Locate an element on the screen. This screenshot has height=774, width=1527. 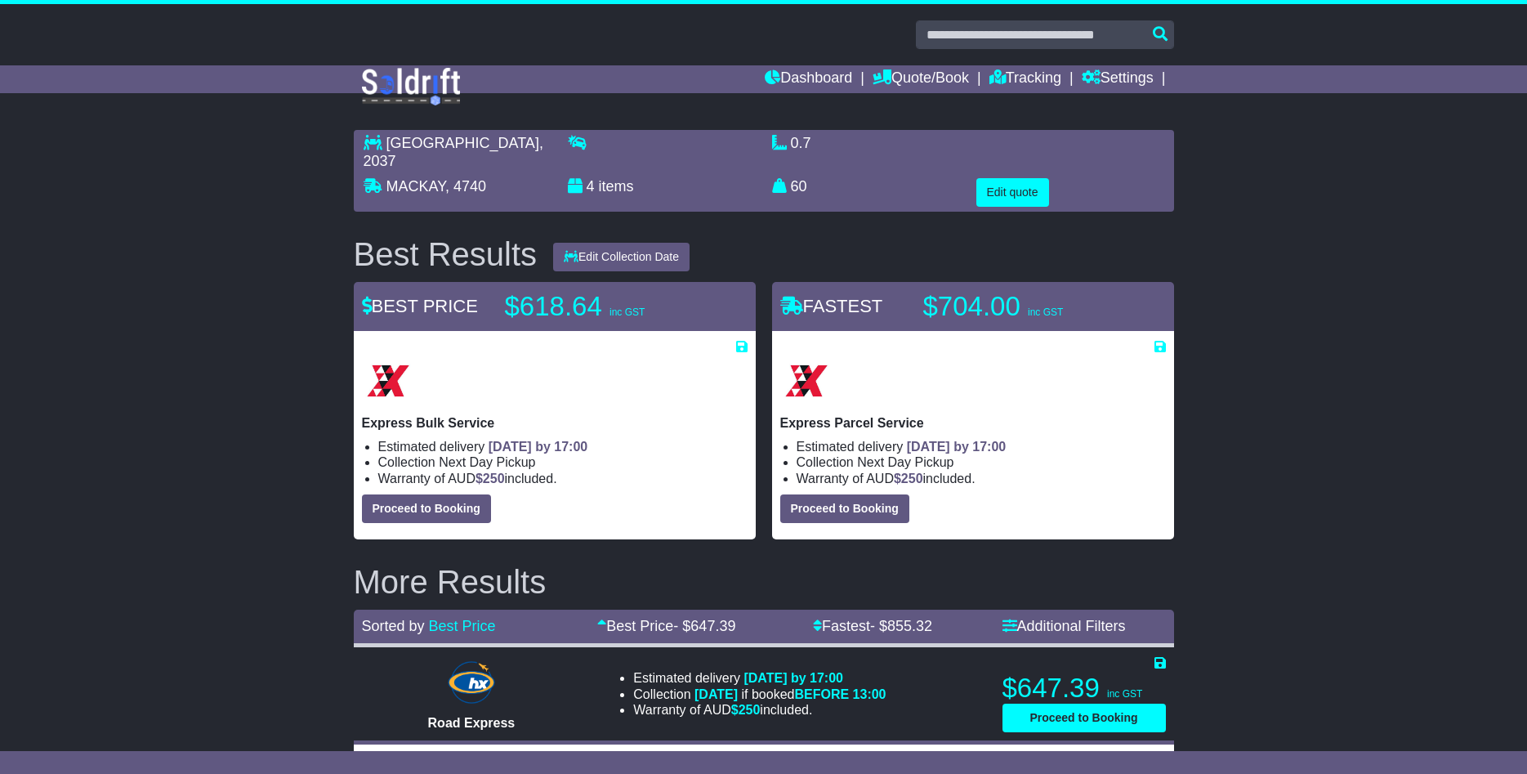
img: Border Express: Express Bulk Service is located at coordinates (388, 381).